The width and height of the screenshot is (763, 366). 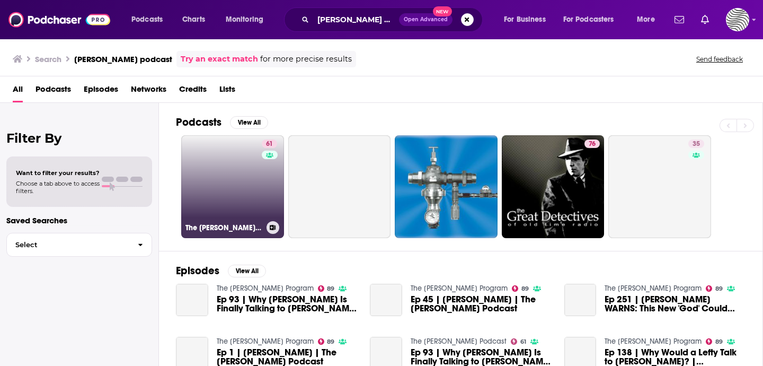 What do you see at coordinates (459, 341) in the screenshot?
I see `a: The Glenn Beck Podcast` at bounding box center [459, 341].